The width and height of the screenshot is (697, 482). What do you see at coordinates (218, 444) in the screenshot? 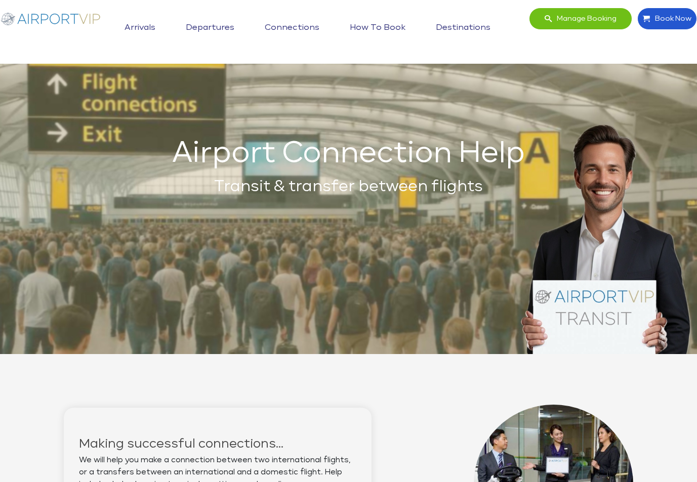
I see `h2: Making successful connections...` at bounding box center [218, 444].